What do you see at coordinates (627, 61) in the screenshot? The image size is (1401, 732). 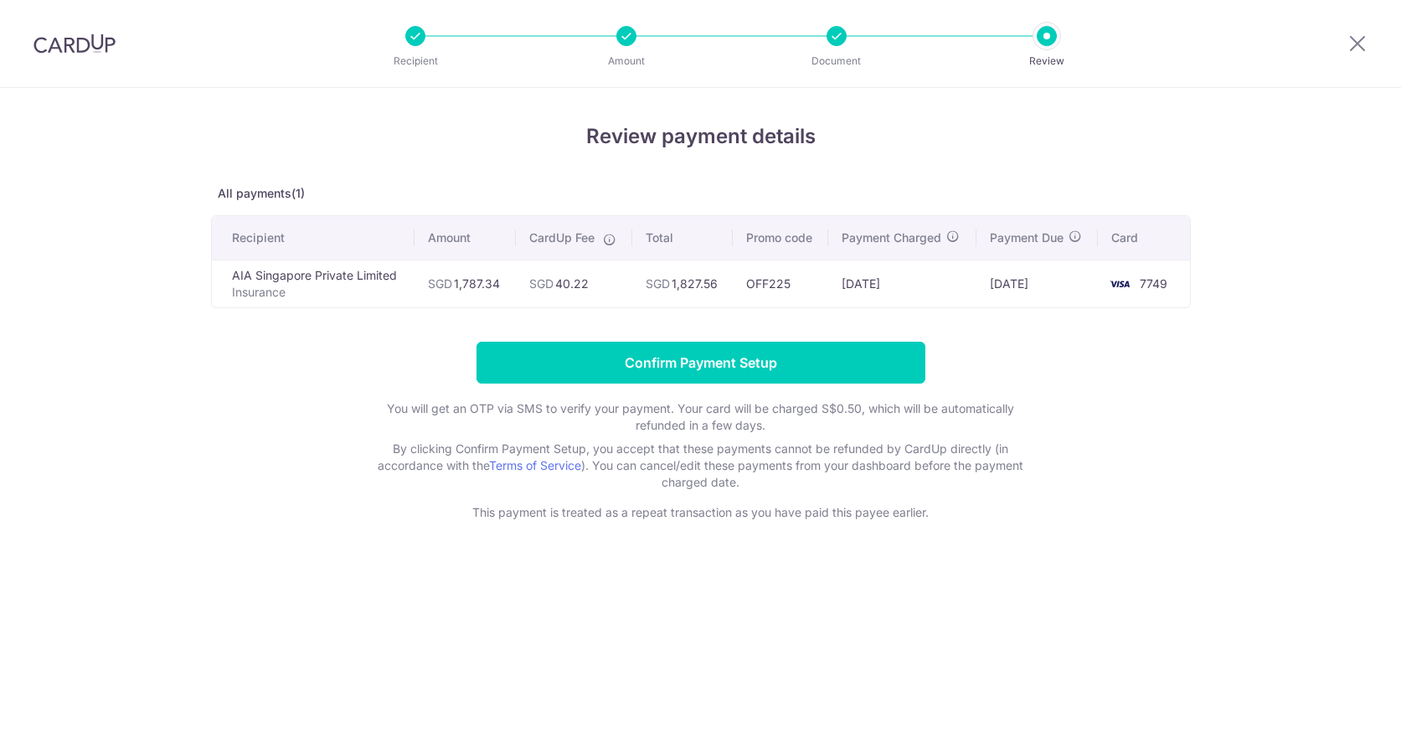 I see `p: Amount` at bounding box center [627, 61].